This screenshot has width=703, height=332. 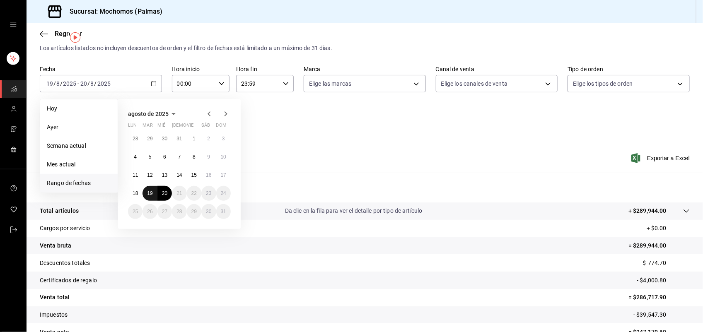 I want to click on span: Elige los canales de venta, so click(x=474, y=84).